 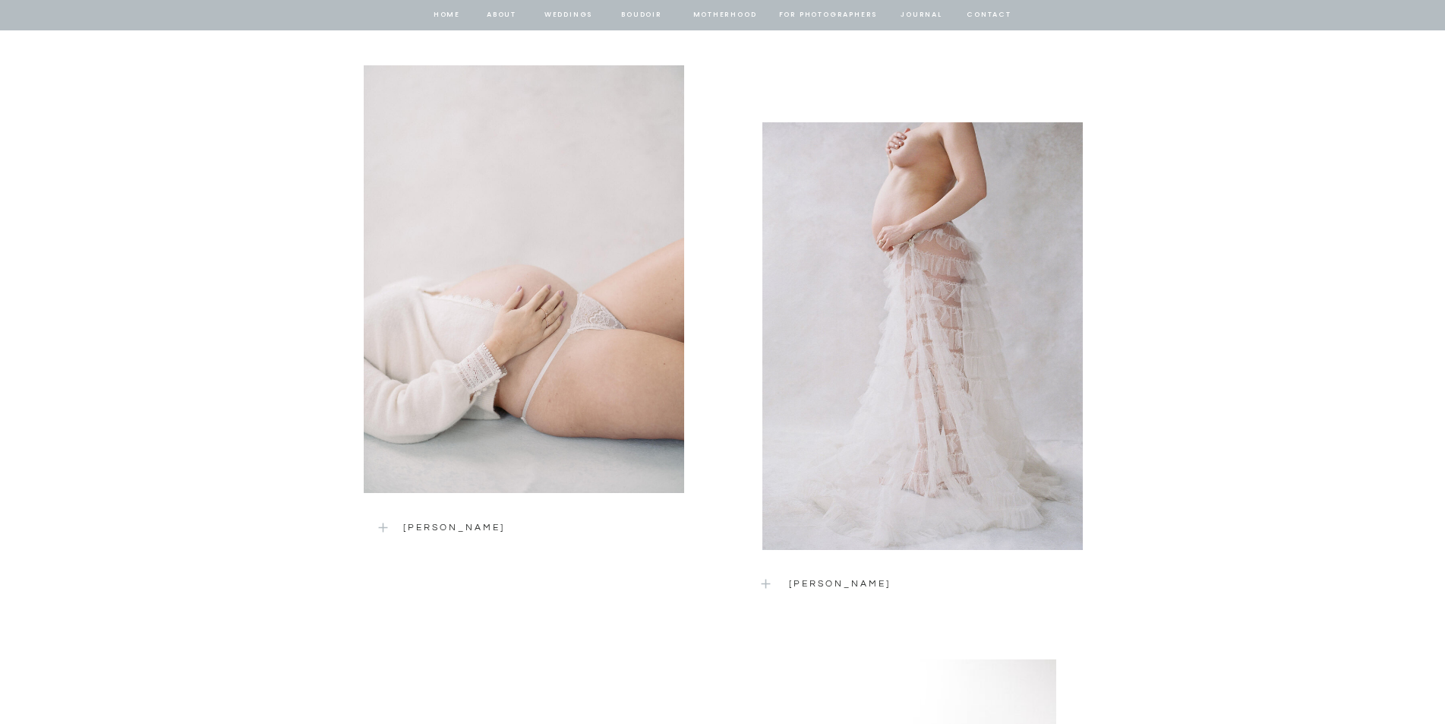 What do you see at coordinates (828, 15) in the screenshot?
I see `a: for photographers` at bounding box center [828, 15].